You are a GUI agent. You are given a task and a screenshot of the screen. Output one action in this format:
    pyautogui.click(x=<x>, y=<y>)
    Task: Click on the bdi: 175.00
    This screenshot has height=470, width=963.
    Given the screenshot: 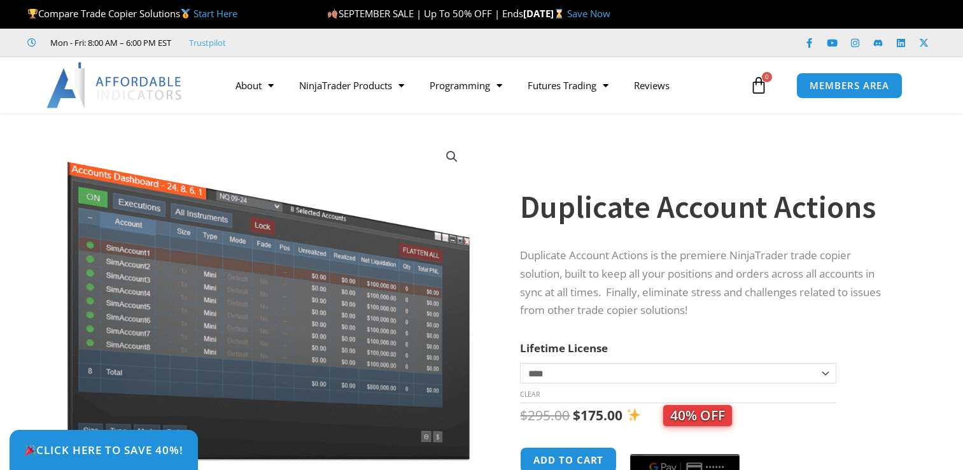 What is the action you would take?
    pyautogui.click(x=598, y=415)
    